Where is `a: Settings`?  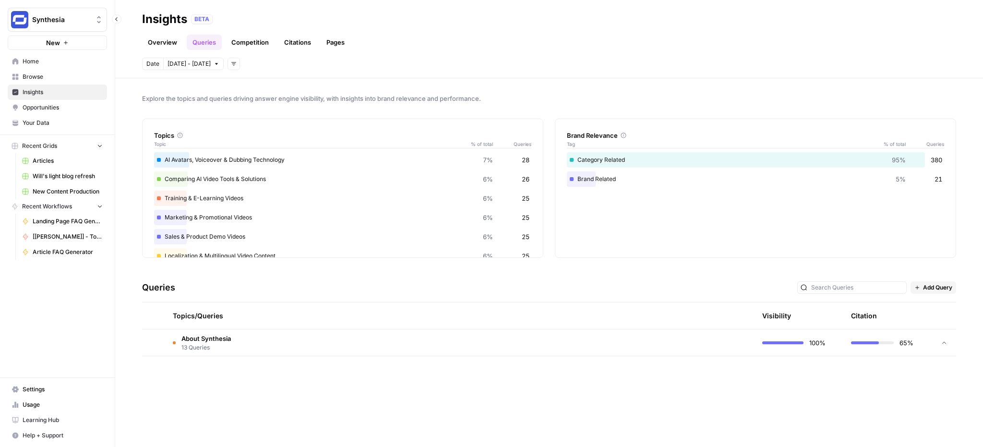
a: Settings is located at coordinates (57, 389).